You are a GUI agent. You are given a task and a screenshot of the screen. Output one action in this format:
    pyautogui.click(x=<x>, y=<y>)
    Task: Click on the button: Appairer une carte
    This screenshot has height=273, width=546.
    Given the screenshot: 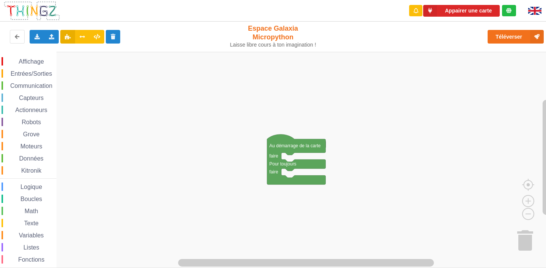 What is the action you would take?
    pyautogui.click(x=461, y=11)
    